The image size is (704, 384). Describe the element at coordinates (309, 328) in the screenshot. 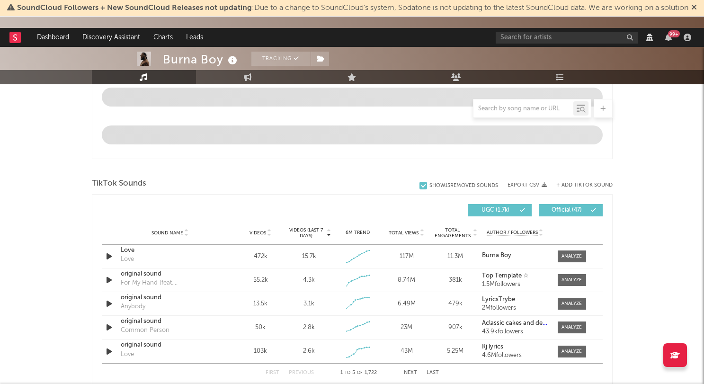

I see `div: 2.8k` at that location.